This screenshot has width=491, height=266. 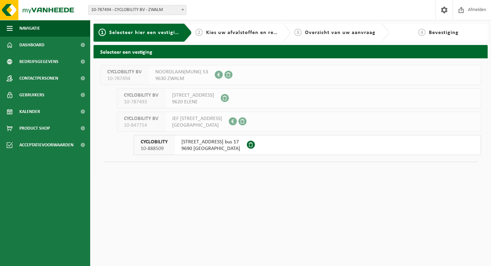 What do you see at coordinates (30, 28) in the screenshot?
I see `span: Navigatie` at bounding box center [30, 28].